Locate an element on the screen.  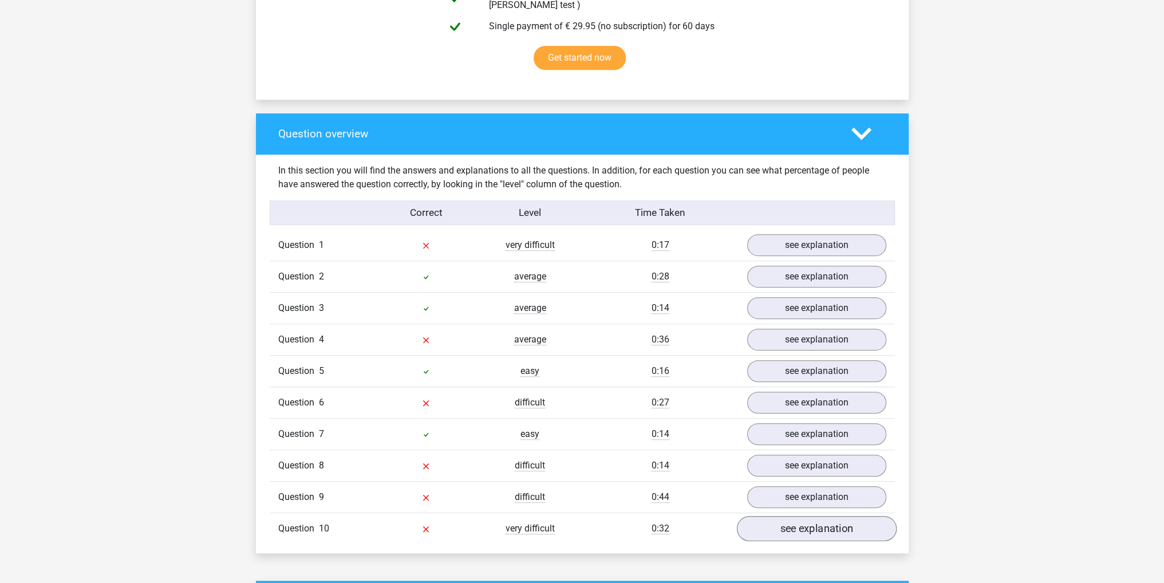
div: In this section you will find the answers and explanations to all the questions. In addition, for... is located at coordinates (582, 178).